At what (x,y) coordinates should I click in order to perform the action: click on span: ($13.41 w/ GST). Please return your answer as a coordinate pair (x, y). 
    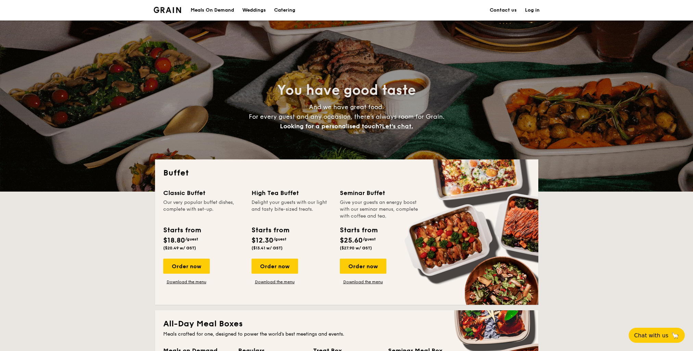
    Looking at the image, I should click on (267, 248).